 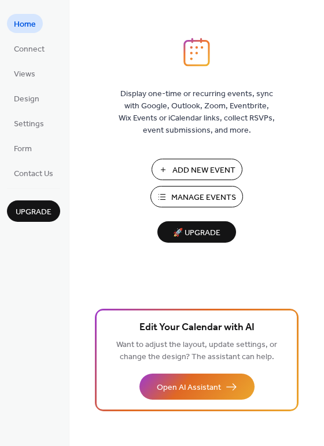 I want to click on span: Contact Us, so click(x=34, y=174).